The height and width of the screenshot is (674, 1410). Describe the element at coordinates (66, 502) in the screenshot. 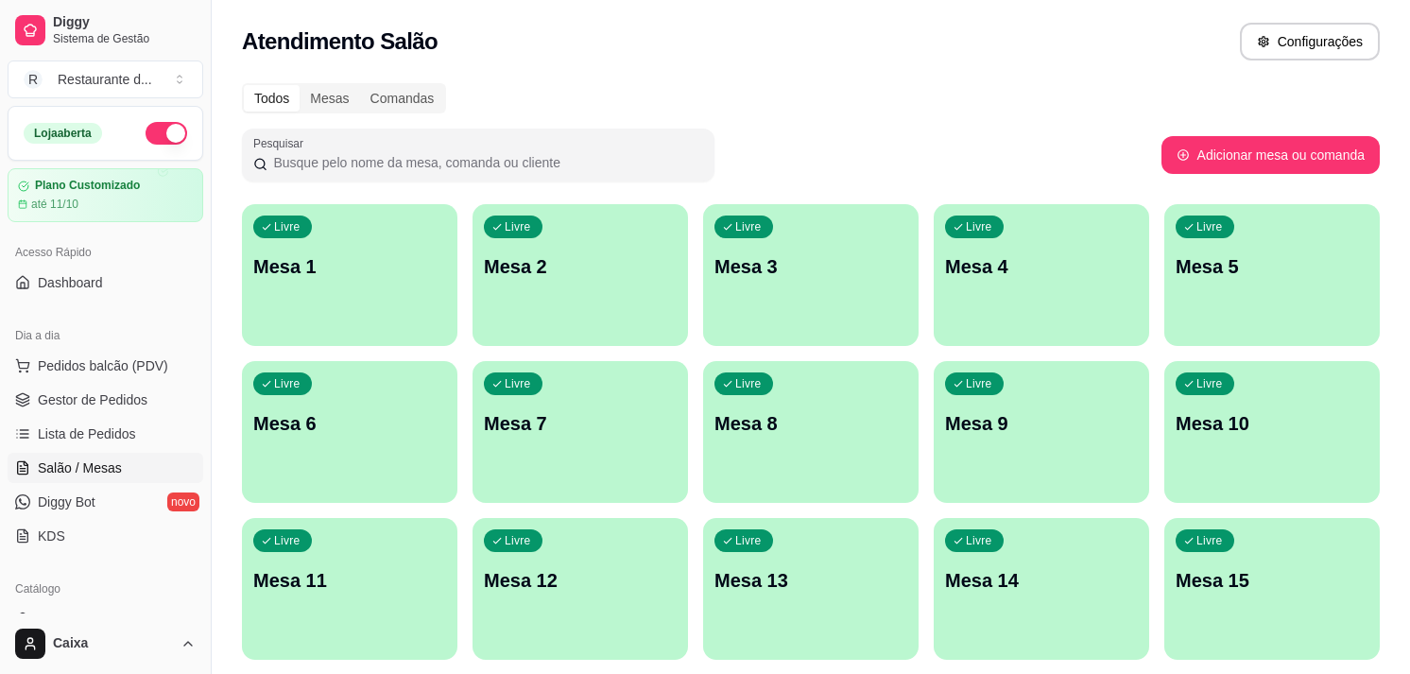

I see `span: Diggy Bot` at that location.